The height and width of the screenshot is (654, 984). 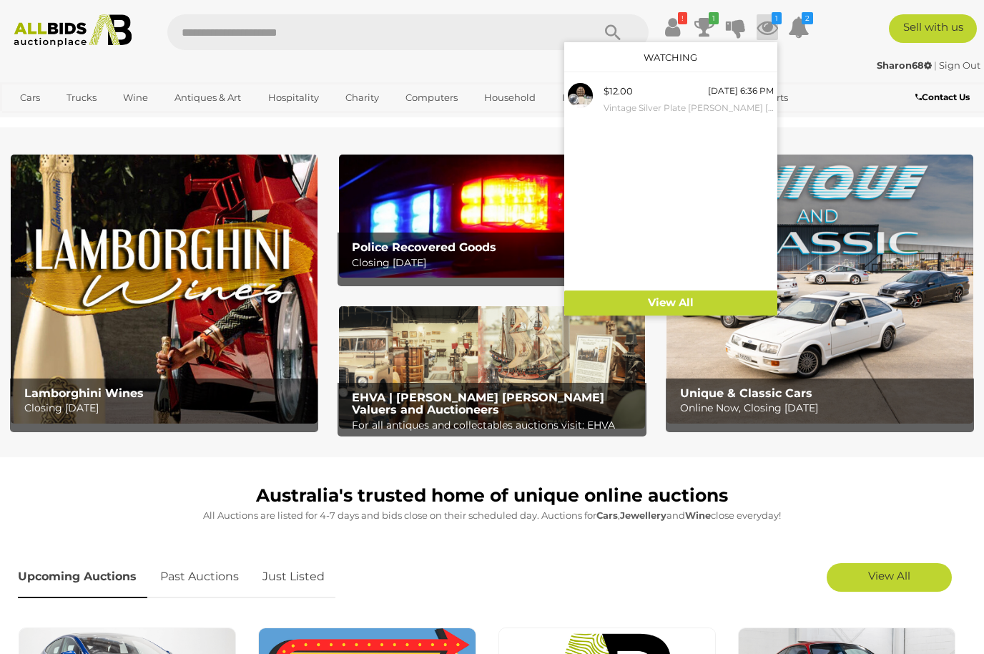 What do you see at coordinates (942, 97) in the screenshot?
I see `b: Contact Us` at bounding box center [942, 97].